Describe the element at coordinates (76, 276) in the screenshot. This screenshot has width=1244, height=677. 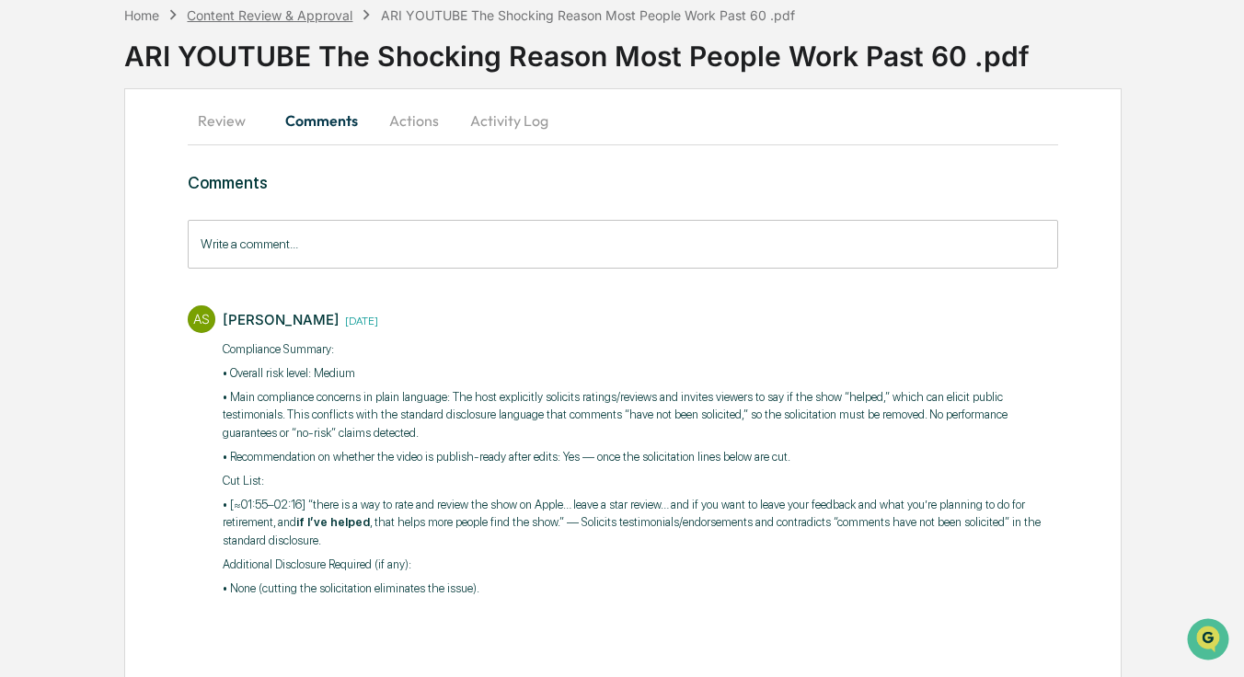
I see `span: Data Lookup` at that location.